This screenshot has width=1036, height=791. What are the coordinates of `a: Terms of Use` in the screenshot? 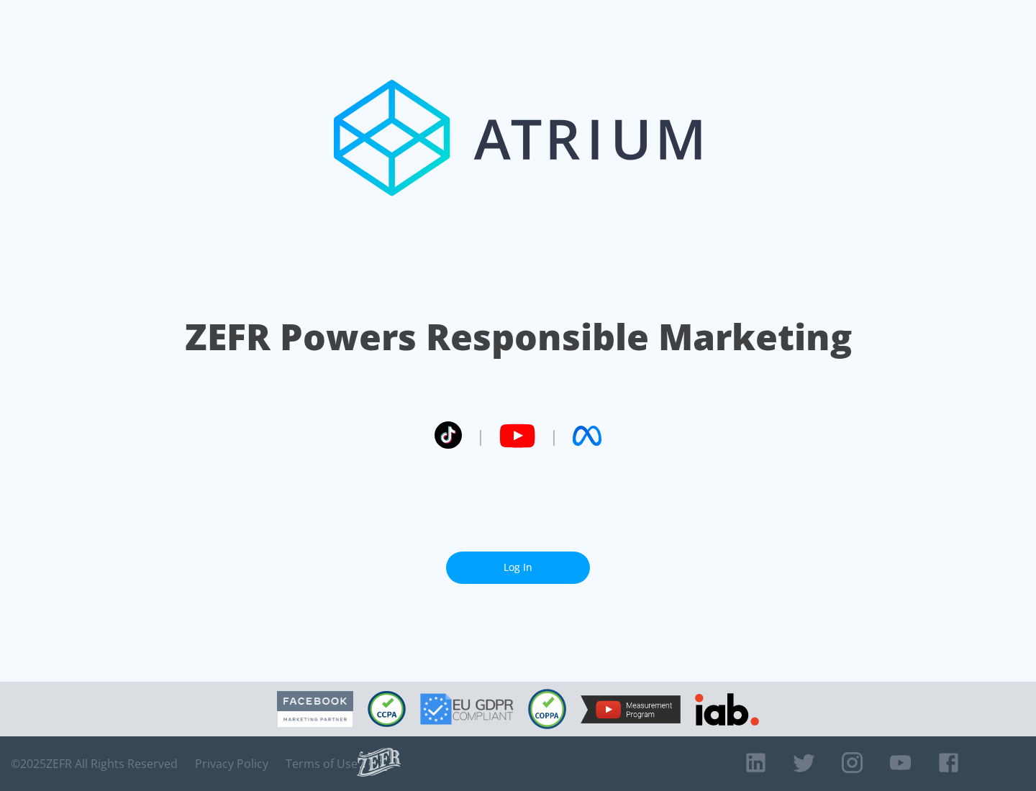 It's located at (321, 764).